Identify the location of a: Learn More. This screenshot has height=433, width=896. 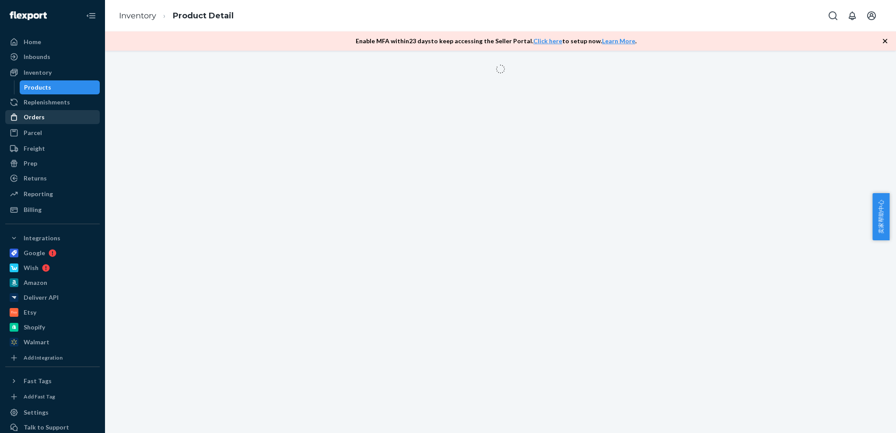
(618, 41).